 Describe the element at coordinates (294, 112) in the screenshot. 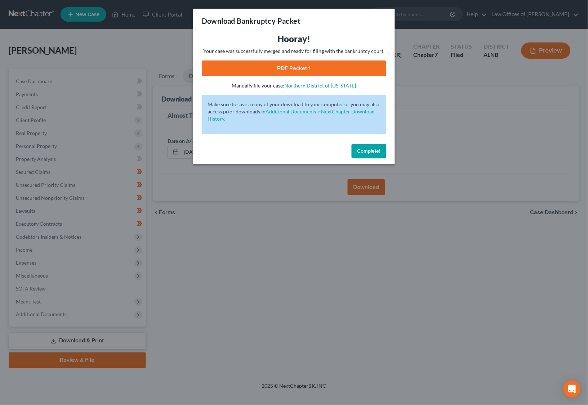

I see `p: Make sure to save a copy of your download to your computer or you may also access prior downloads in` at that location.